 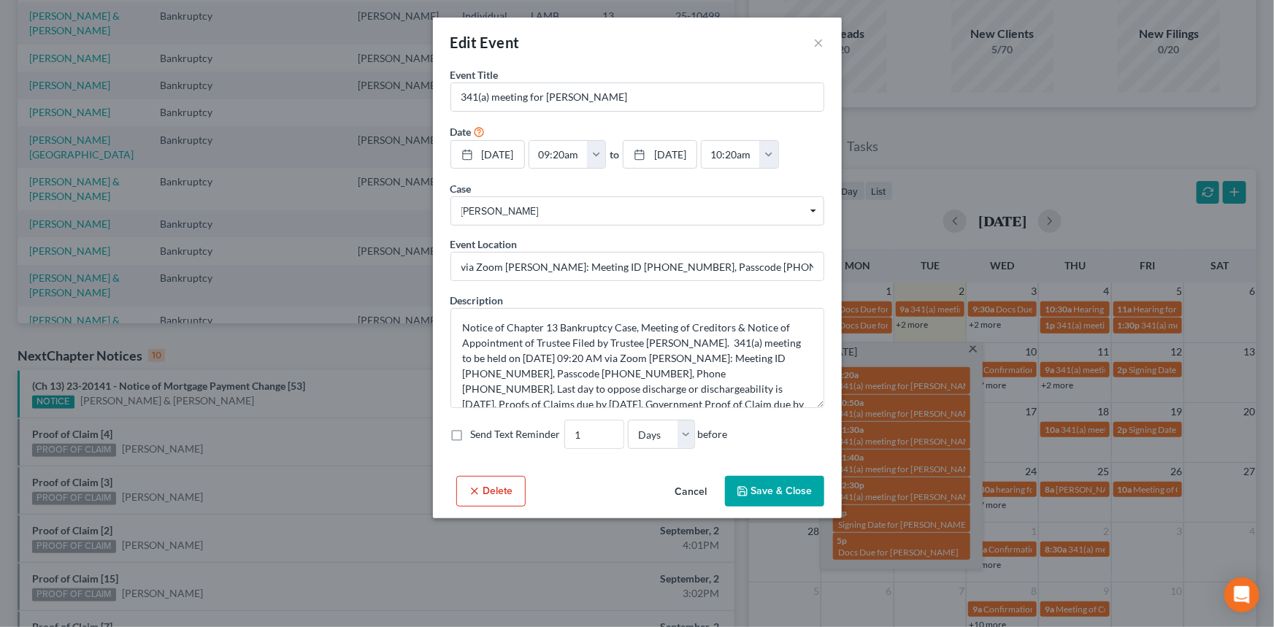 What do you see at coordinates (637, 266) in the screenshot?
I see `input: Enter location...` at bounding box center [637, 266].